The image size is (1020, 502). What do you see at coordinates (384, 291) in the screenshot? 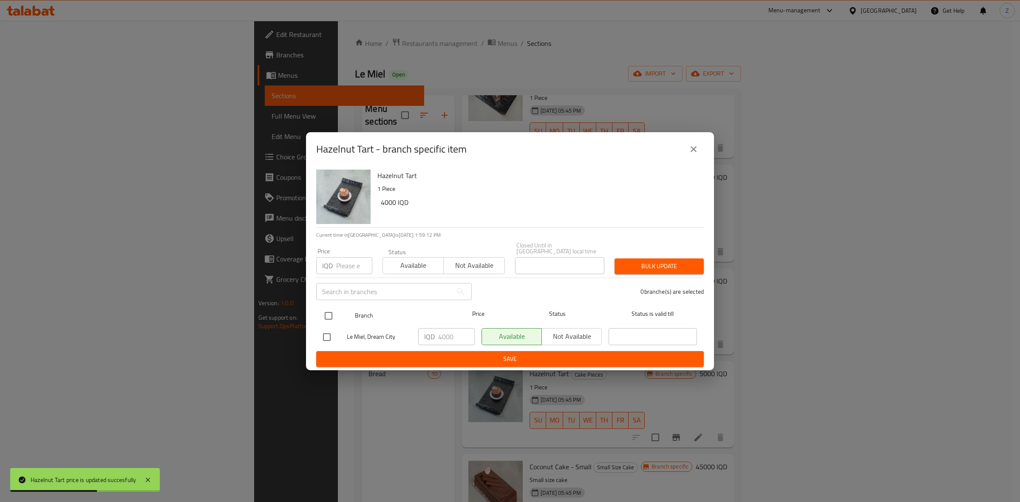
I see `input: Search in branches` at bounding box center [384, 291].